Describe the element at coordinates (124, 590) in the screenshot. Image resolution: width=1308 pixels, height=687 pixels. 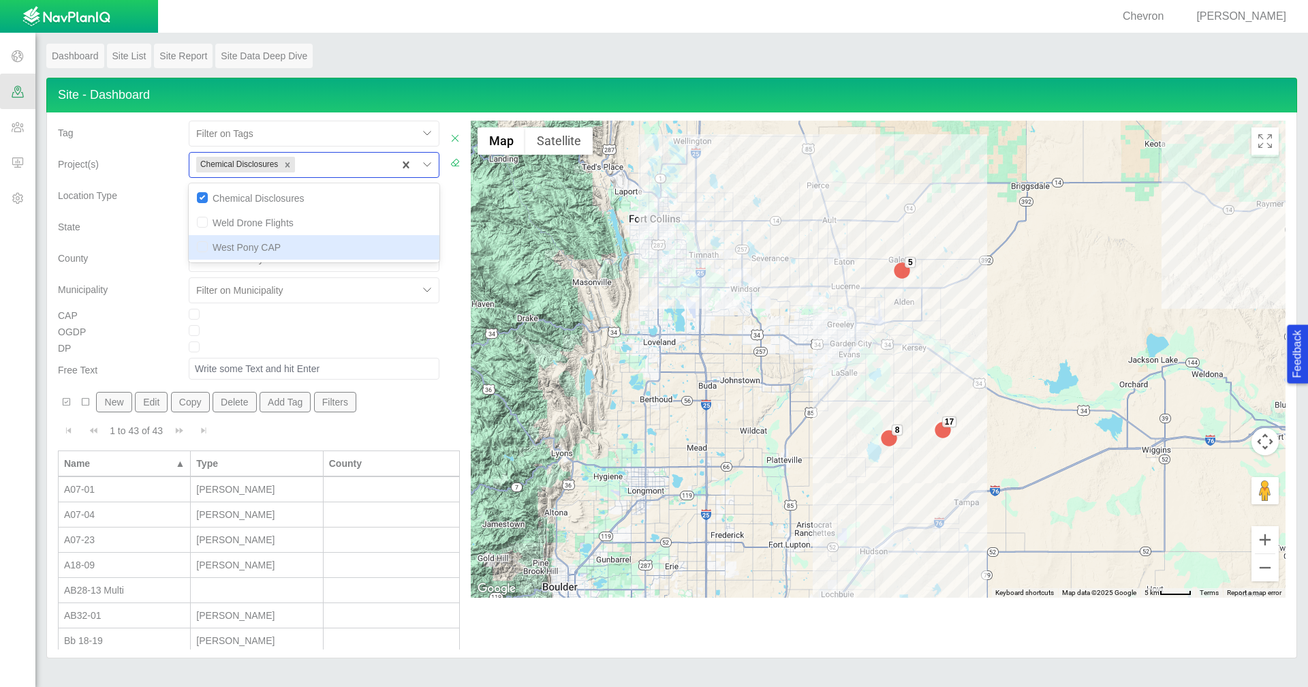
I see `div: AB28-13 Multi` at that location.